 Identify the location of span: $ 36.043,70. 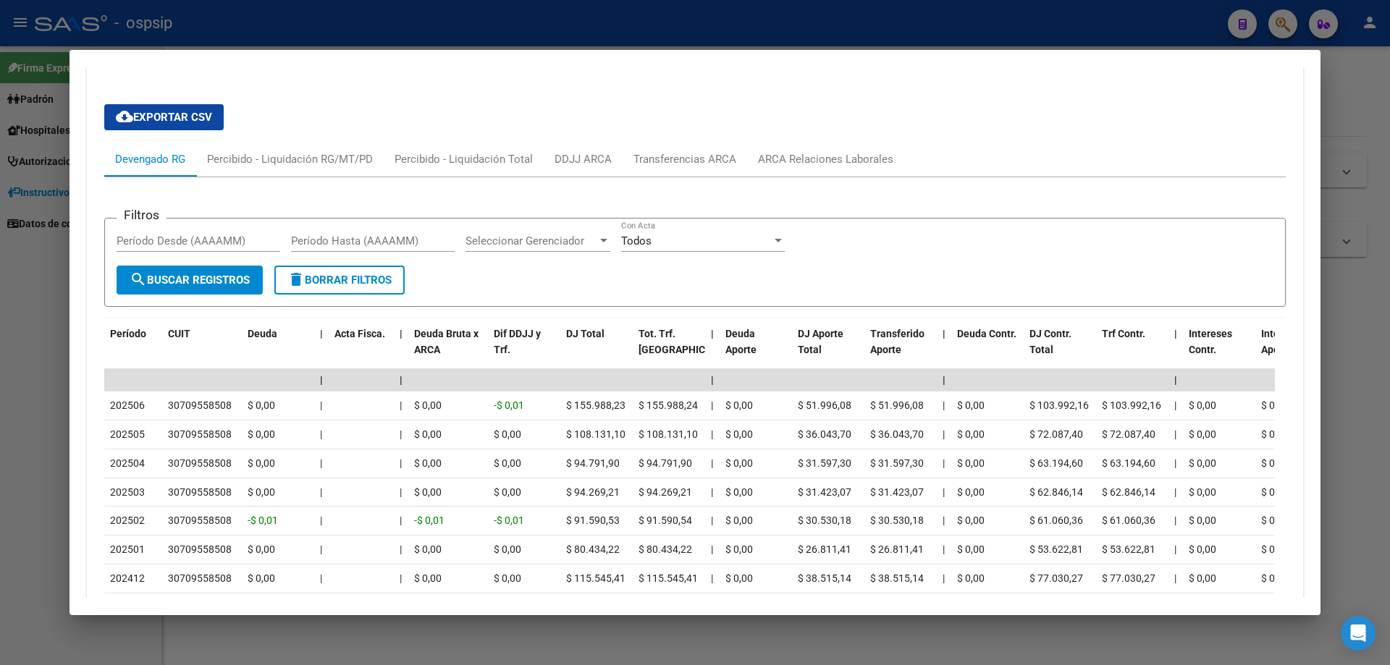
(897, 434).